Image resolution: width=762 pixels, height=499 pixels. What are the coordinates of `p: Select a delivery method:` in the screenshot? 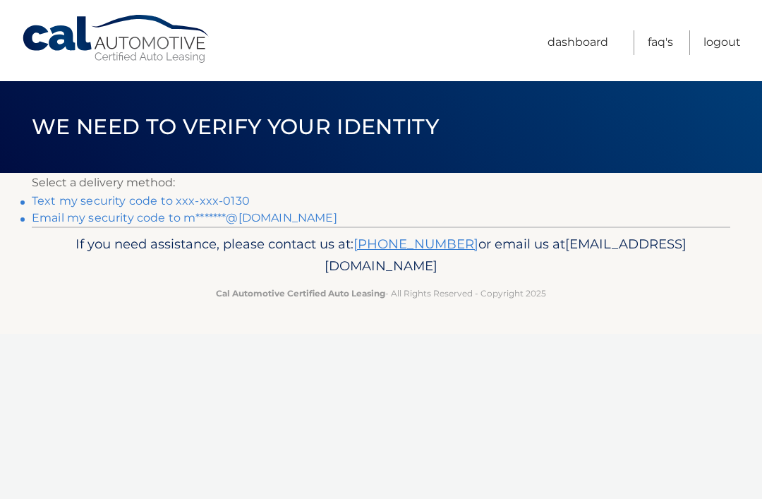 It's located at (381, 183).